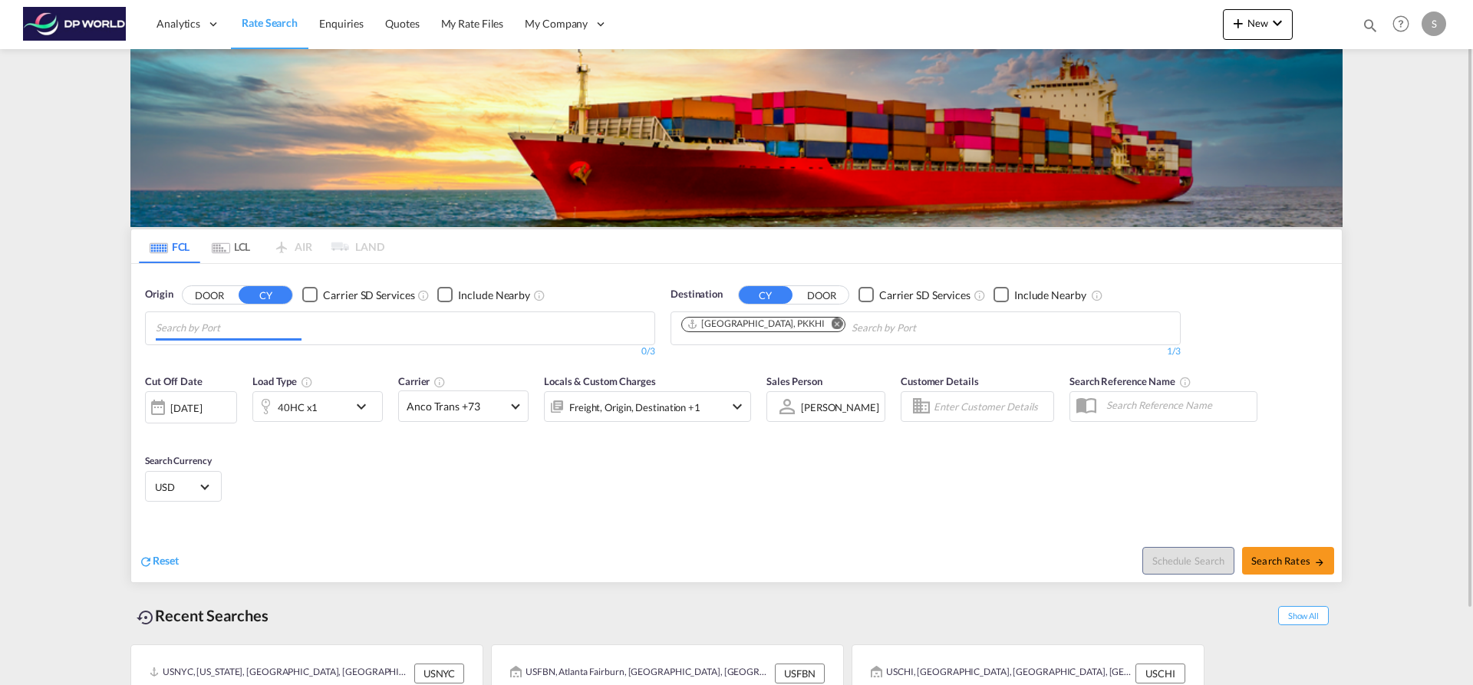 The height and width of the screenshot is (685, 1473). I want to click on button: Remove, so click(833, 325).